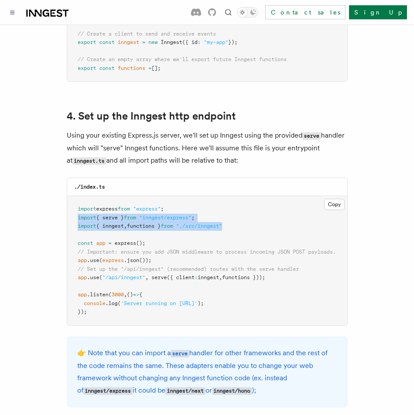 The width and height of the screenshot is (414, 415). Describe the element at coordinates (159, 277) in the screenshot. I see `span: serve` at that location.